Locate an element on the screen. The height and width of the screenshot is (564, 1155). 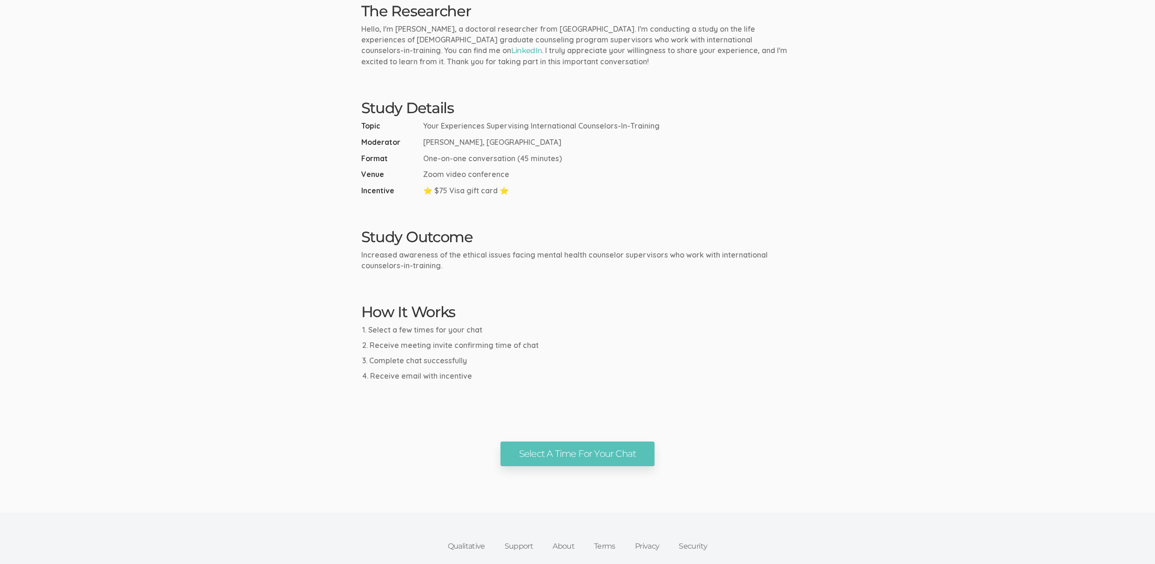
span: Your Experiences Supervising International Counselors-In-Training is located at coordinates (541, 126).